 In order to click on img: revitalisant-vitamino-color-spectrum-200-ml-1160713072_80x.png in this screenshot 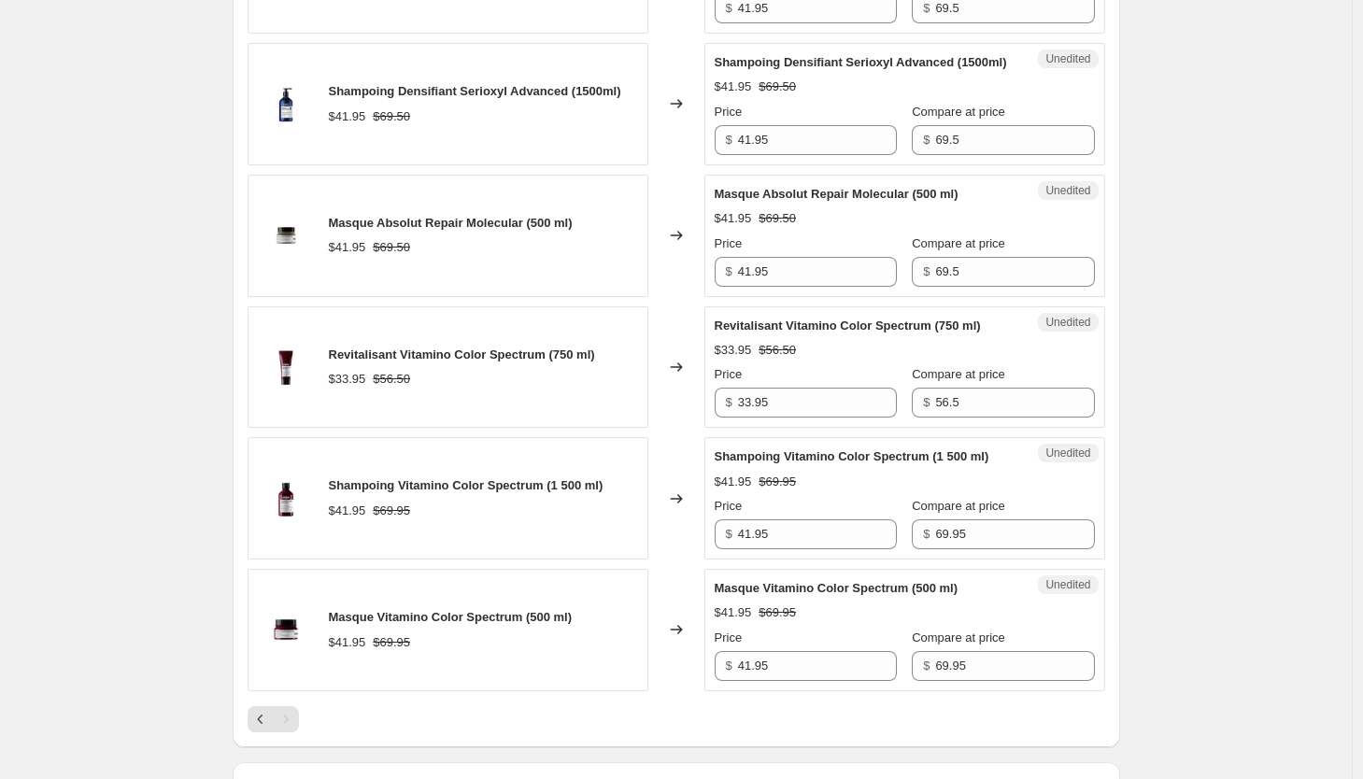, I will do `click(286, 367)`.